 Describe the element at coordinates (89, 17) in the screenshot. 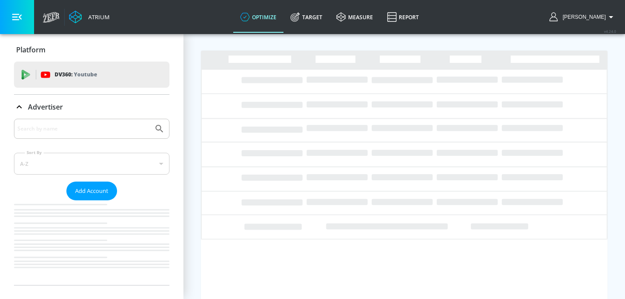

I see `a: Atrium` at that location.